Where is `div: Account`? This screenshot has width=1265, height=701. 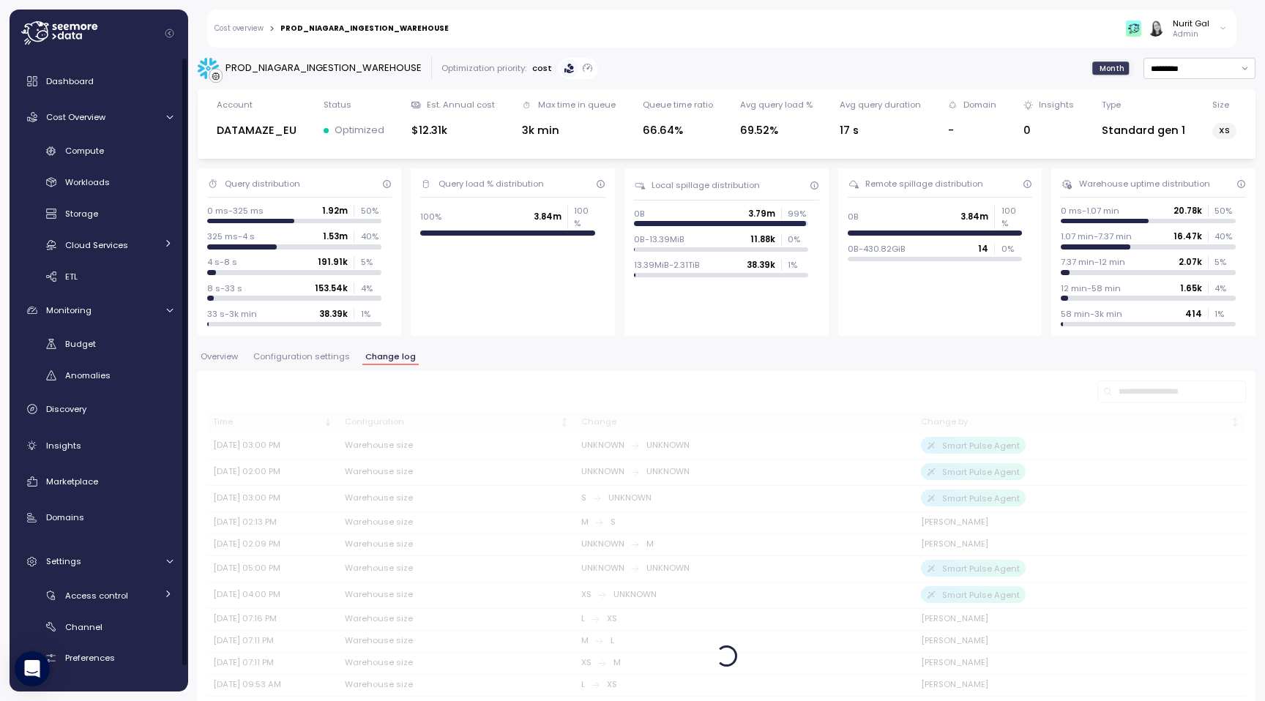
div: Account is located at coordinates (234, 105).